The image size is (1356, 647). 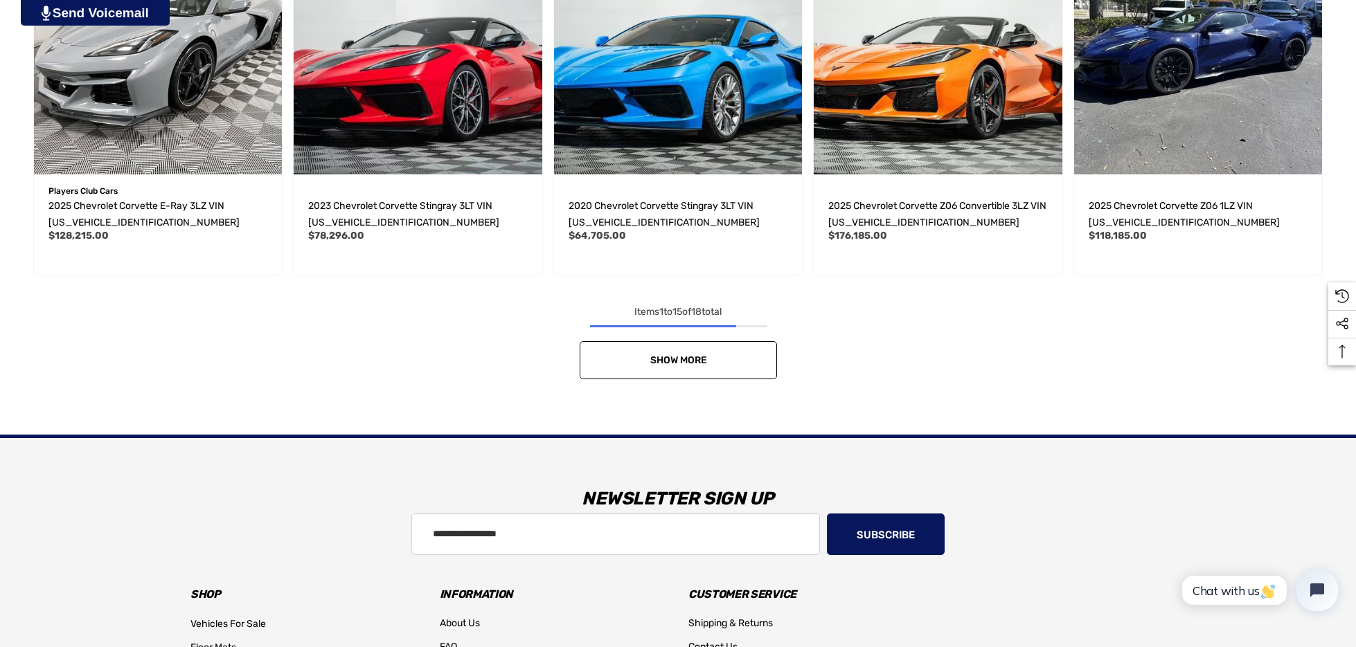 I want to click on button: Chat with us👋, so click(x=67, y=33).